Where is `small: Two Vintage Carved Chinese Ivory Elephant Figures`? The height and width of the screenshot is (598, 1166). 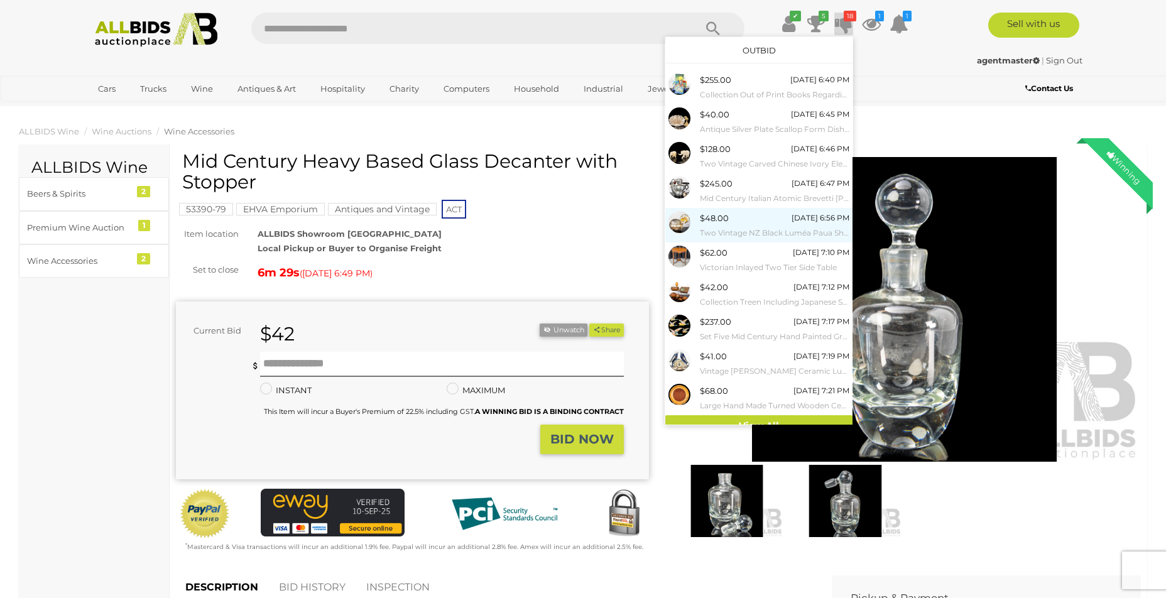
small: Two Vintage Carved Chinese Ivory Elephant Figures is located at coordinates (775, 164).